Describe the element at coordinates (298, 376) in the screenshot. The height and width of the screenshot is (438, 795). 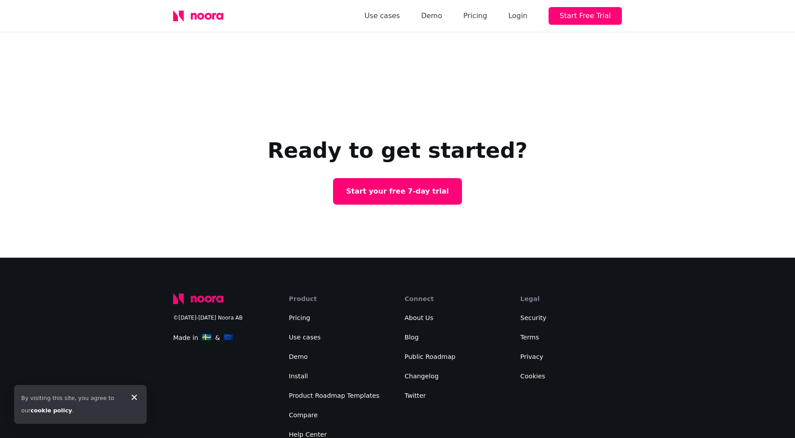
I see `a: Install` at that location.